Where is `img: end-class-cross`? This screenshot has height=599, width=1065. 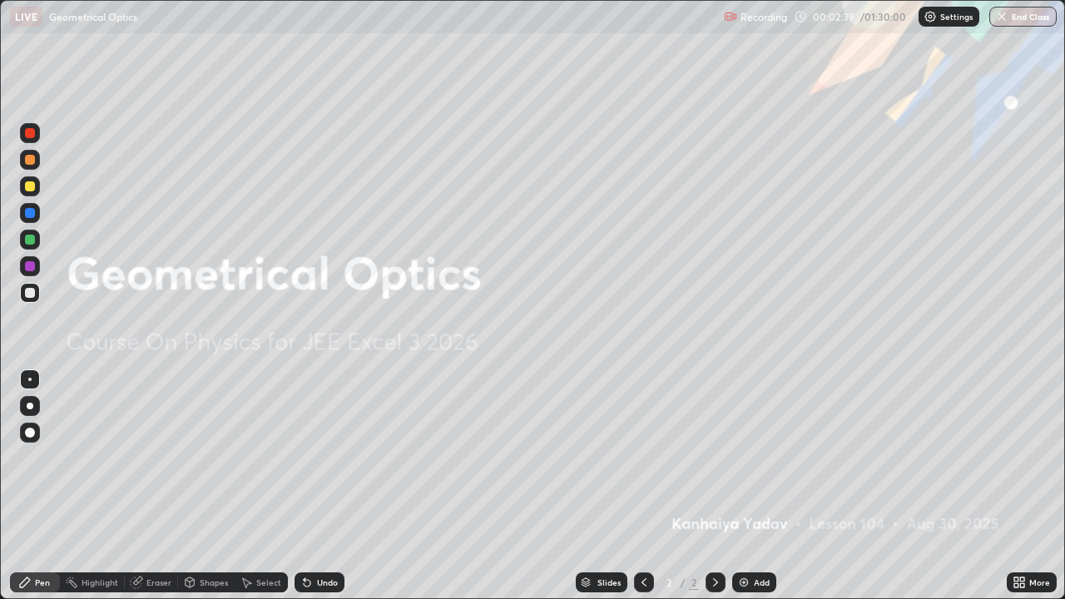
img: end-class-cross is located at coordinates (1001, 17).